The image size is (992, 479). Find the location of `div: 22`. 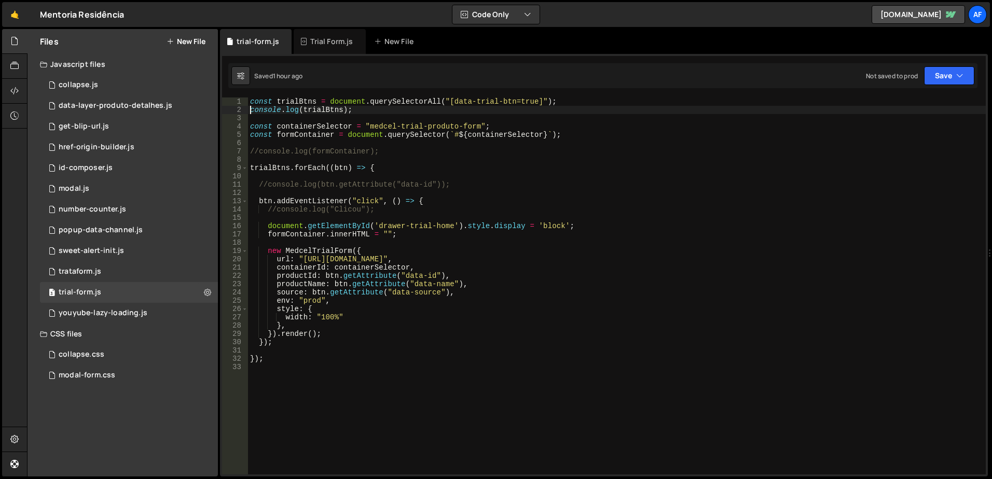

div: 22 is located at coordinates (235, 276).